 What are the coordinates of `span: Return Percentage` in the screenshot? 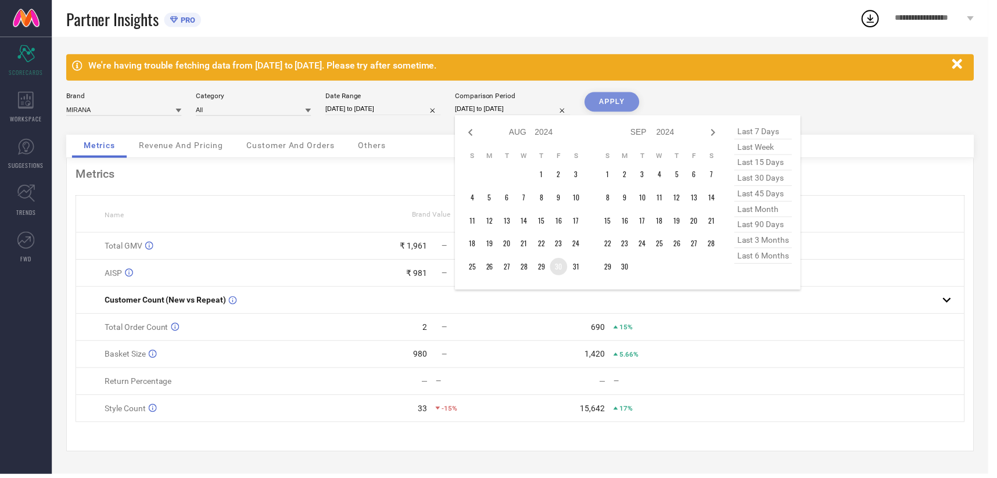 It's located at (139, 385).